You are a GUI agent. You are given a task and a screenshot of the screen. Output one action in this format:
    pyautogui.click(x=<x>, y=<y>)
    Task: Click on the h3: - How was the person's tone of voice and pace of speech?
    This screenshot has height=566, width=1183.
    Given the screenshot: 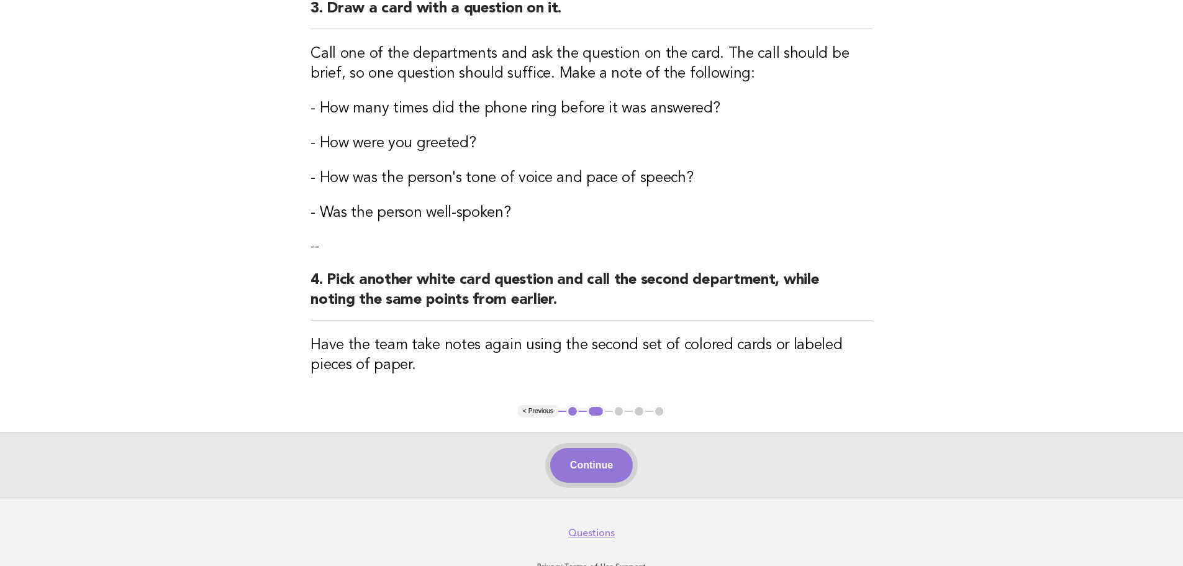 What is the action you would take?
    pyautogui.click(x=591, y=178)
    